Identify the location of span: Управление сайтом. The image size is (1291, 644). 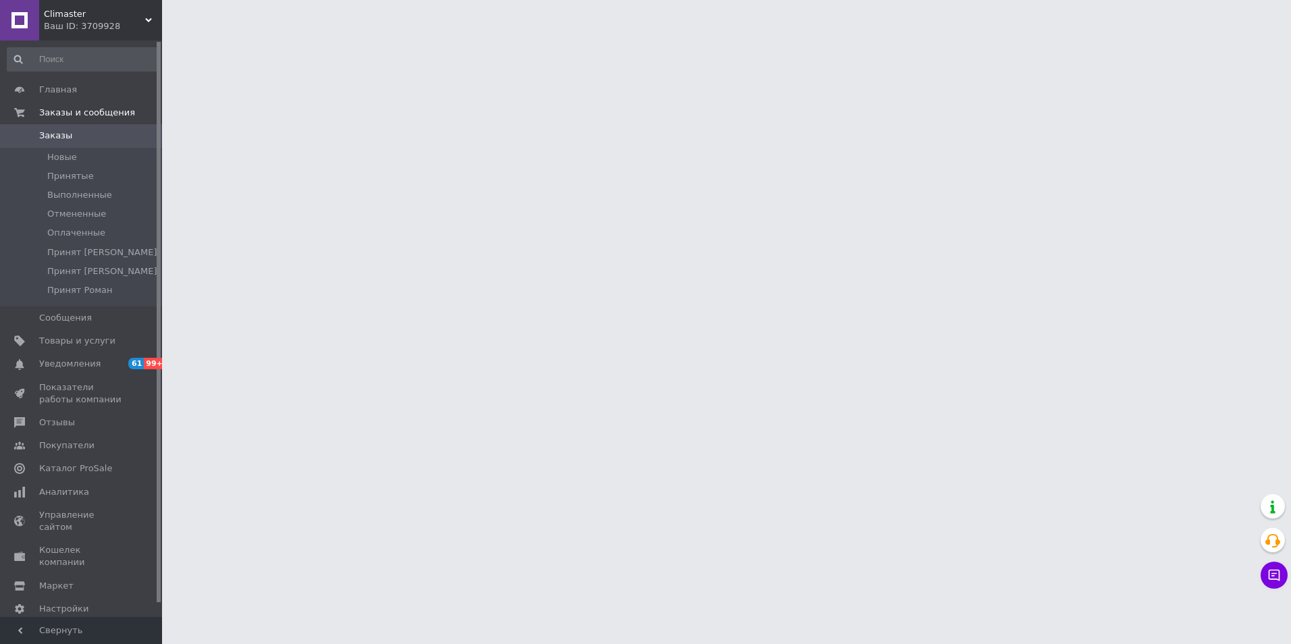
(82, 521).